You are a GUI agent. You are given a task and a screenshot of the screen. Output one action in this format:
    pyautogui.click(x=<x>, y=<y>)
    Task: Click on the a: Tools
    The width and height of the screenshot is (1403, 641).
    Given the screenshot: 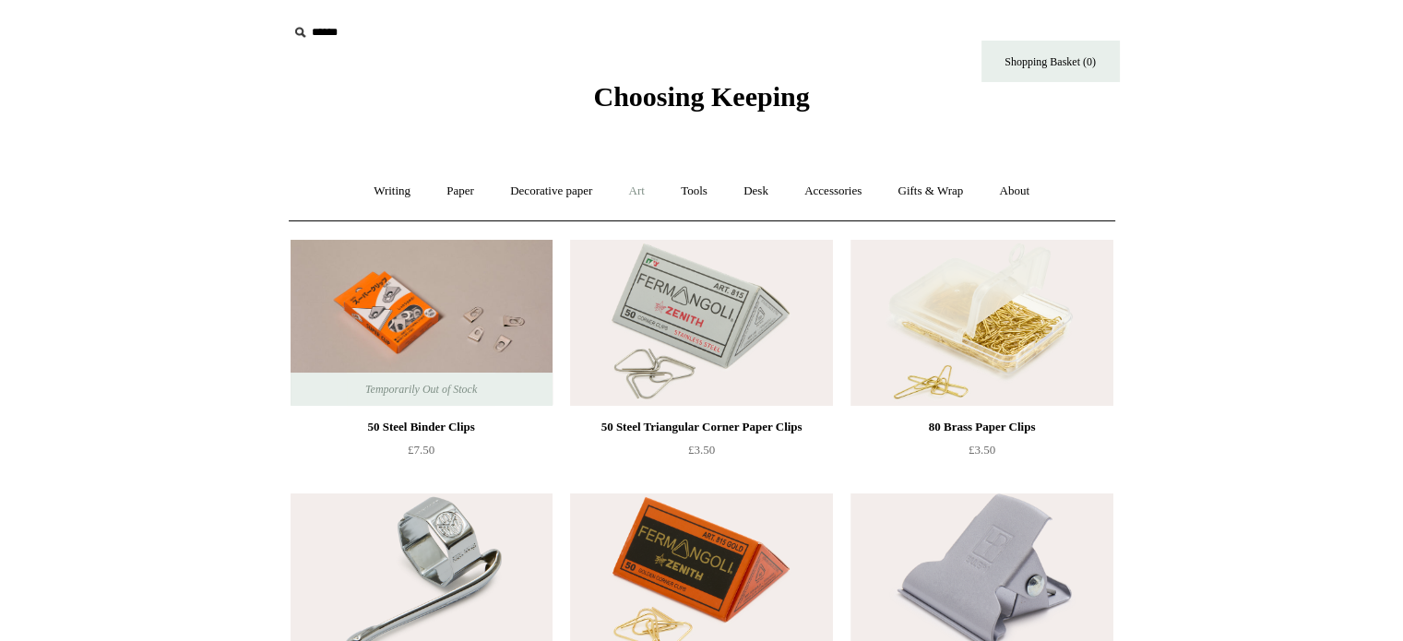 What is the action you would take?
    pyautogui.click(x=694, y=191)
    